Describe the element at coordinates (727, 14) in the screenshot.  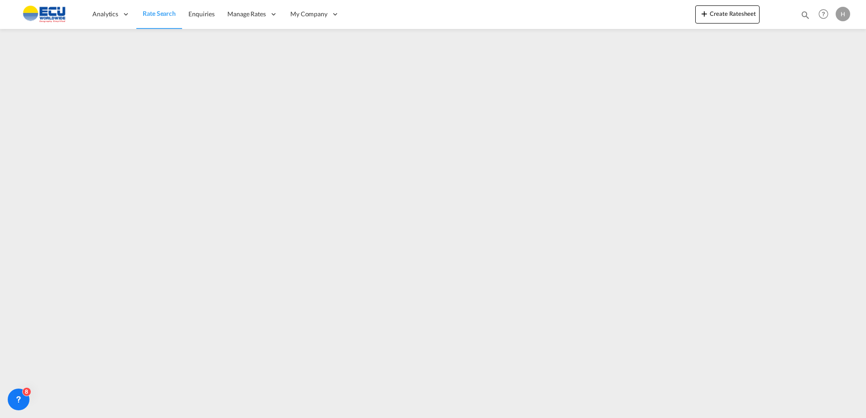
I see `button: icon-plus 400-fgCreate Ratesheet` at that location.